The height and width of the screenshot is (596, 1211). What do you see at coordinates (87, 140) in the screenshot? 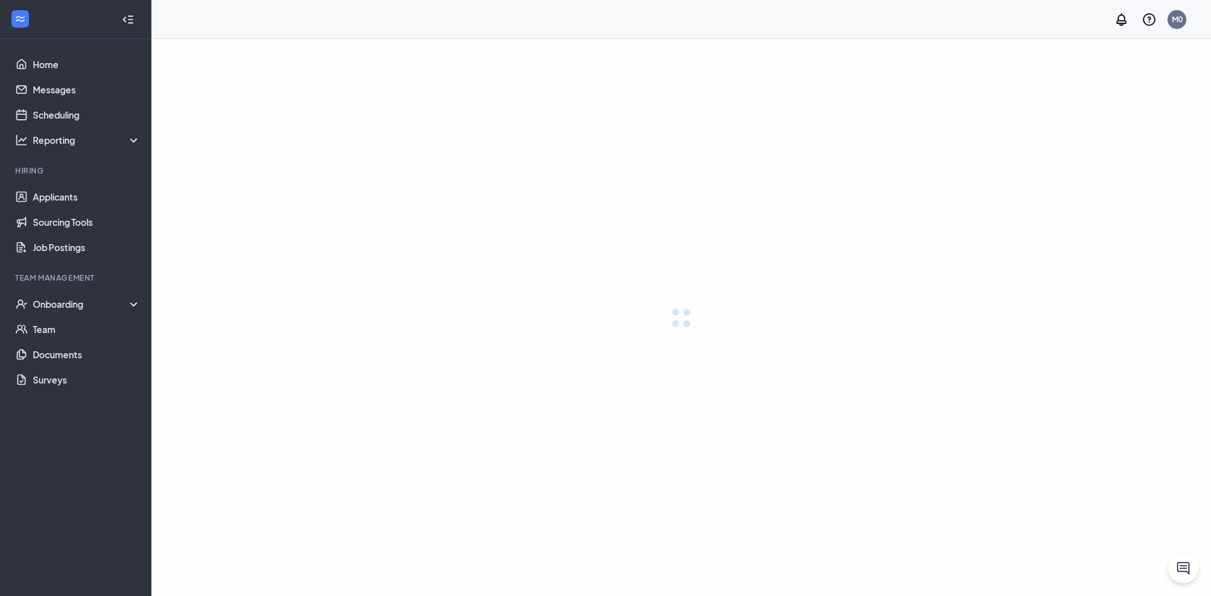
I see `div: Reporting` at bounding box center [87, 140].